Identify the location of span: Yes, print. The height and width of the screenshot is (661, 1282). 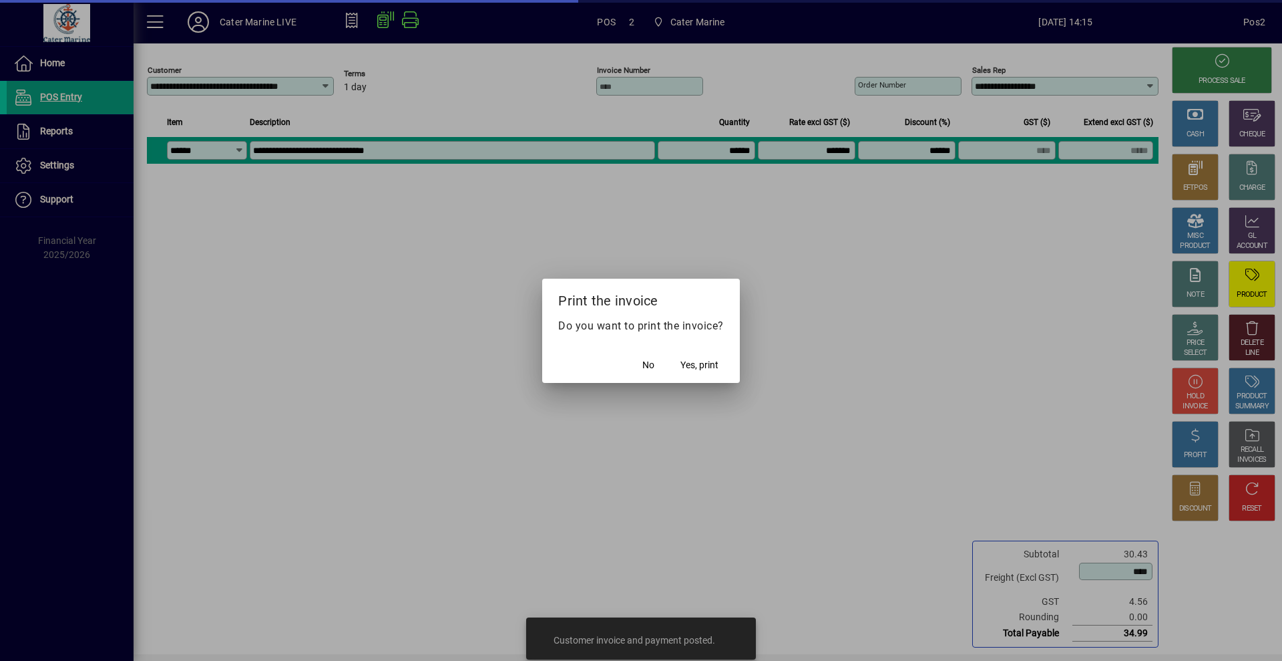
(699, 365).